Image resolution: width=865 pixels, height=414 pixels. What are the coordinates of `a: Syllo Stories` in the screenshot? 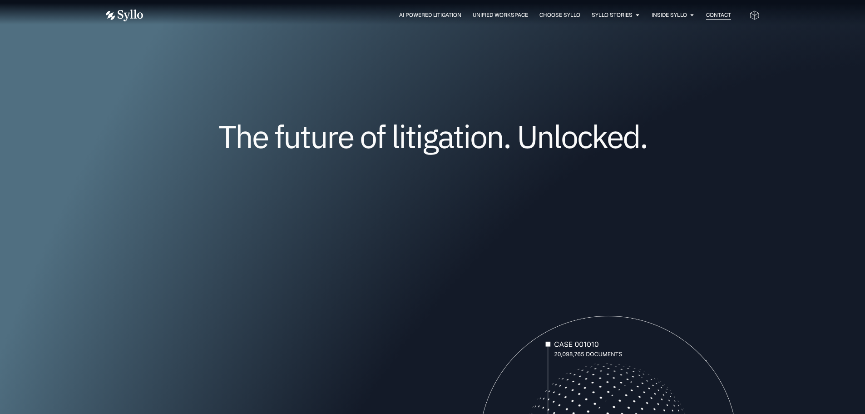 It's located at (612, 15).